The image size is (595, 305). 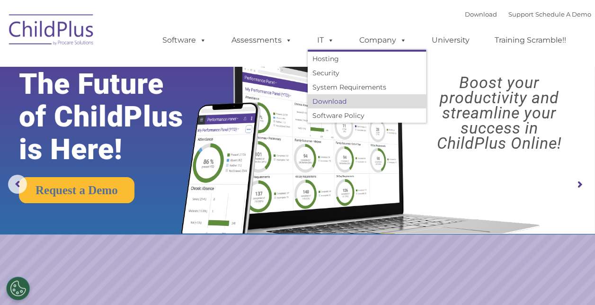 I want to click on a: Assessments, so click(x=262, y=40).